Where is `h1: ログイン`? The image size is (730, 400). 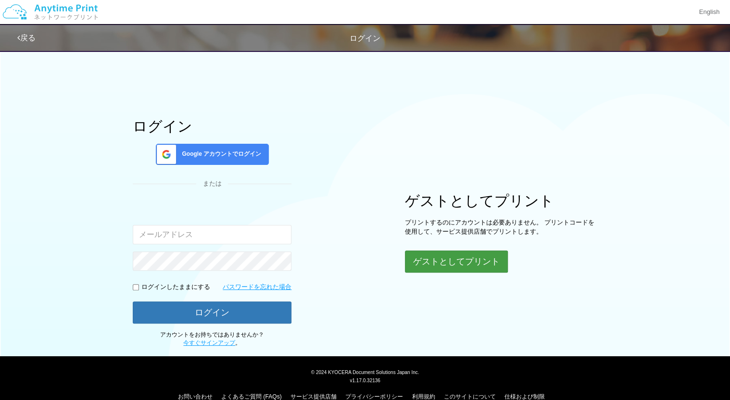
h1: ログイン is located at coordinates (212, 126).